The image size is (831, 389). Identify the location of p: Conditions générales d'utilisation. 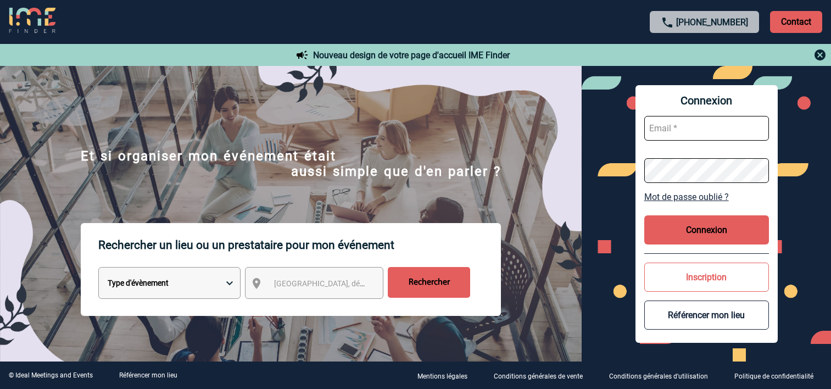
(659, 376).